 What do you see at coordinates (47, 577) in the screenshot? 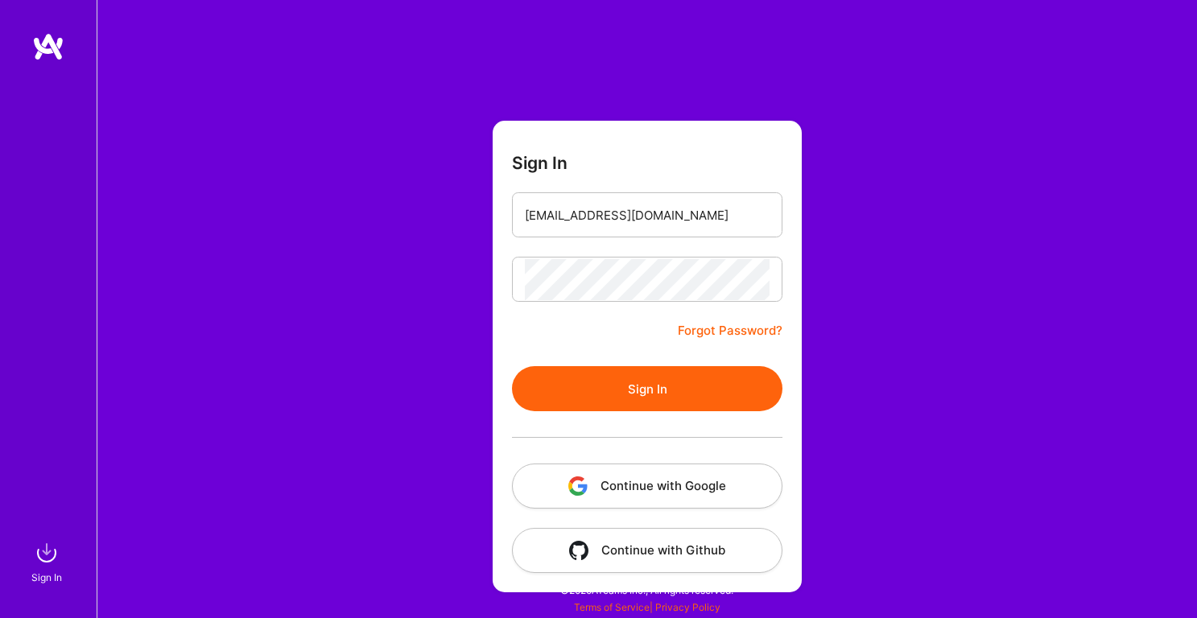
I see `div: Sign In` at bounding box center [47, 577].